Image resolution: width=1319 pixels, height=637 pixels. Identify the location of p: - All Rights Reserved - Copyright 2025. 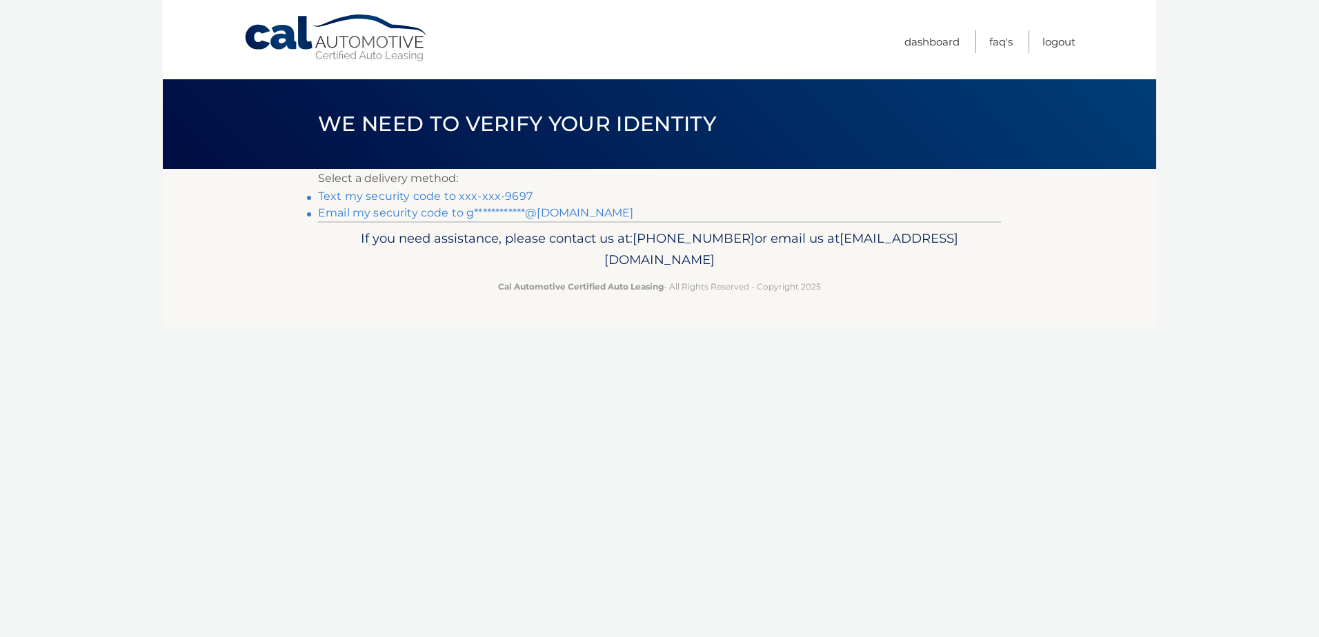
(660, 286).